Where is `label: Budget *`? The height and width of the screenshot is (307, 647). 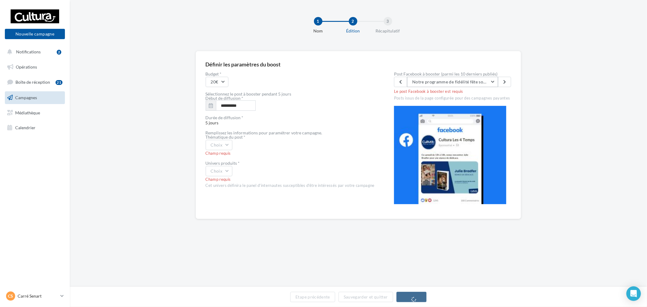 label: Budget * is located at coordinates (290, 74).